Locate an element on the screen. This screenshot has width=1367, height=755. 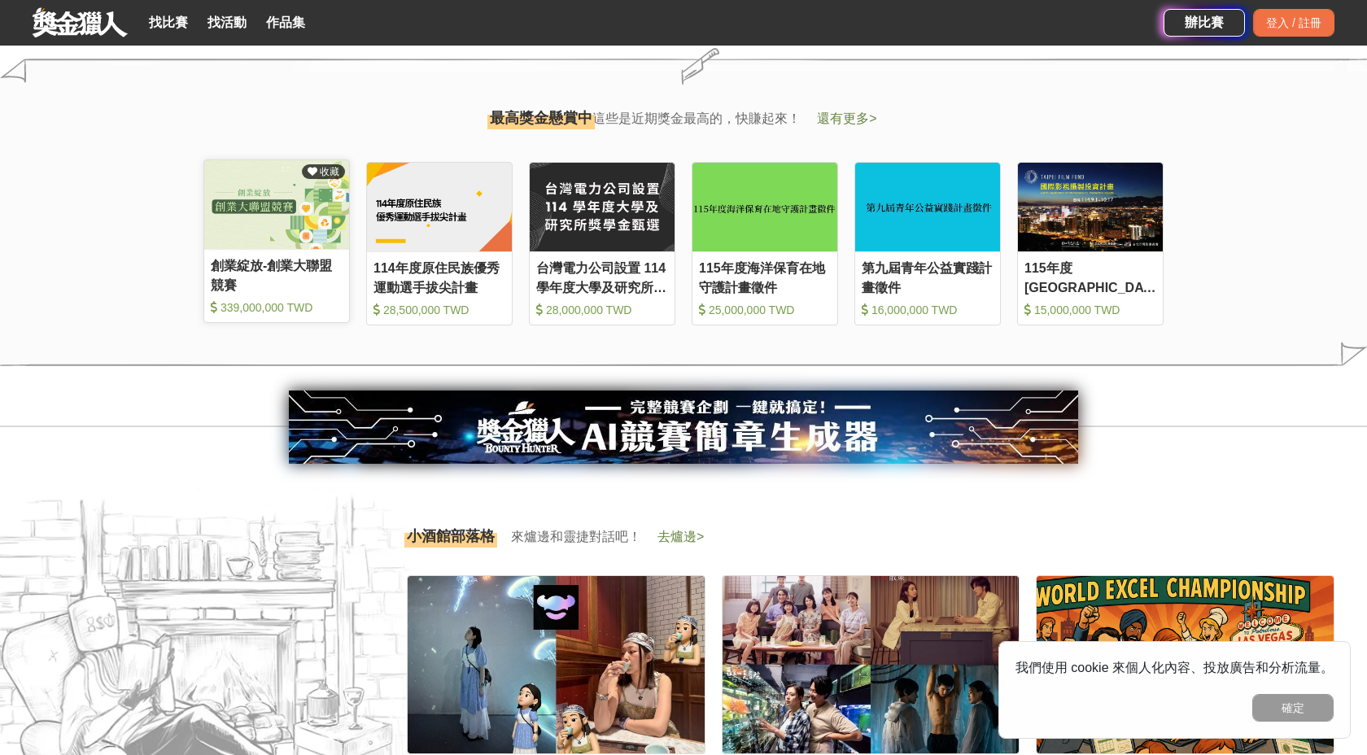
a: 找活動 is located at coordinates (227, 23).